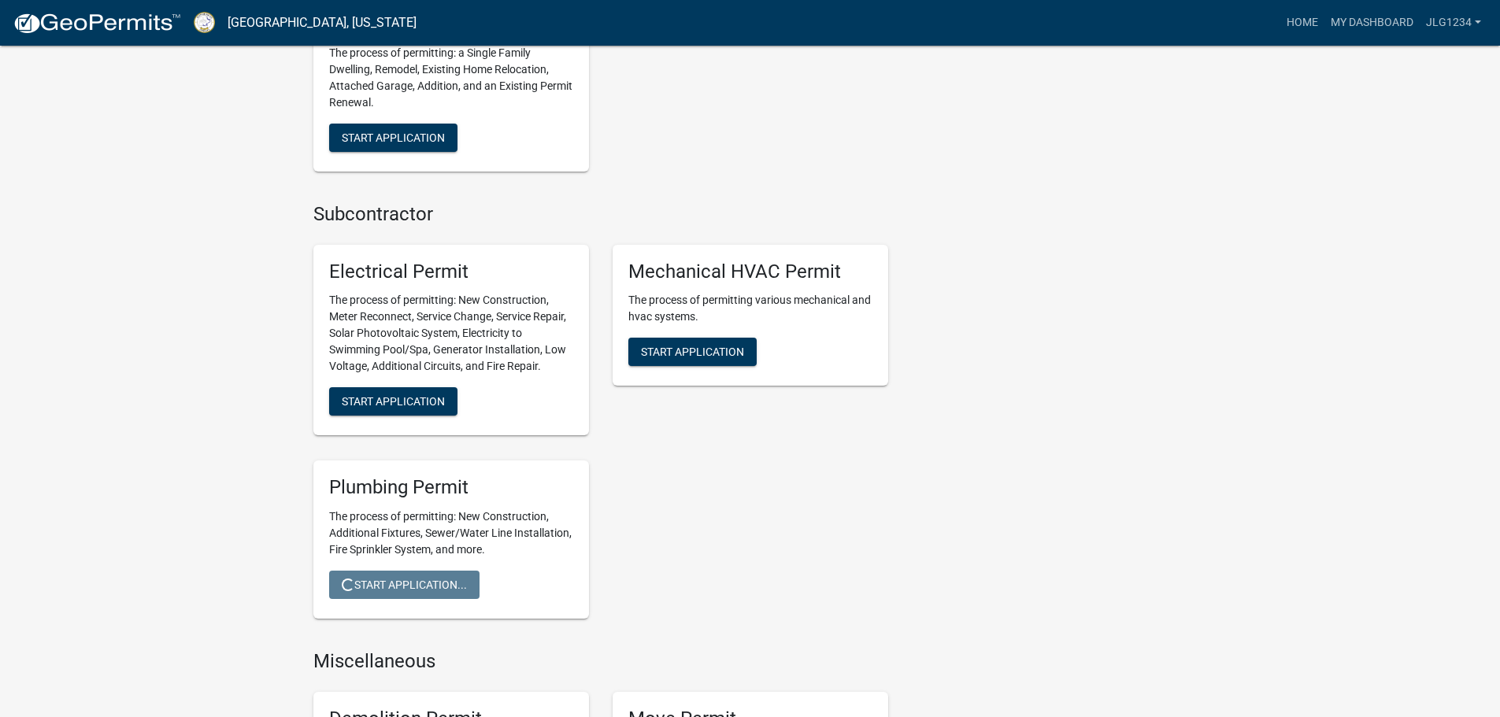 This screenshot has height=717, width=1500. What do you see at coordinates (601, 661) in the screenshot?
I see `h4: Miscellaneous` at bounding box center [601, 661].